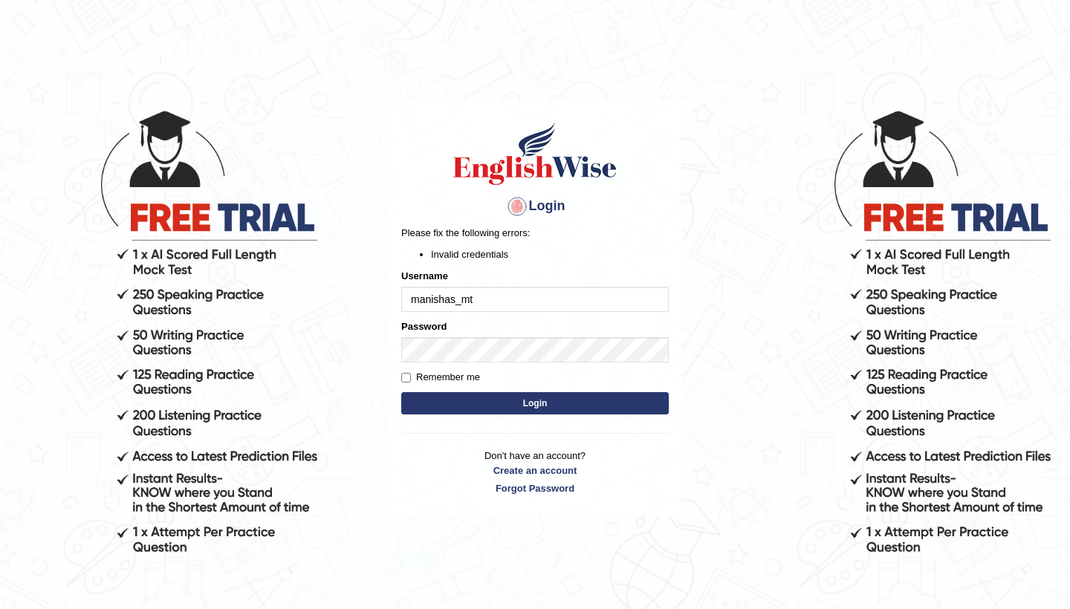 Image resolution: width=1070 pixels, height=609 pixels. What do you see at coordinates (535, 472) in the screenshot?
I see `p: Don't have an account?` at bounding box center [535, 472].